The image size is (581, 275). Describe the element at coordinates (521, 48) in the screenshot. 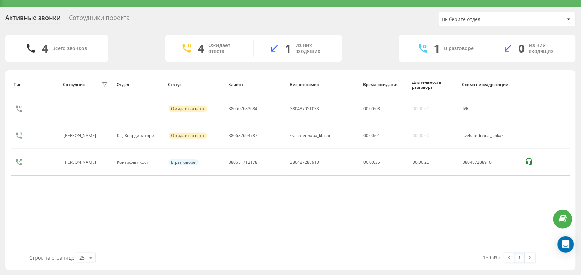

I see `div: 0` at that location.